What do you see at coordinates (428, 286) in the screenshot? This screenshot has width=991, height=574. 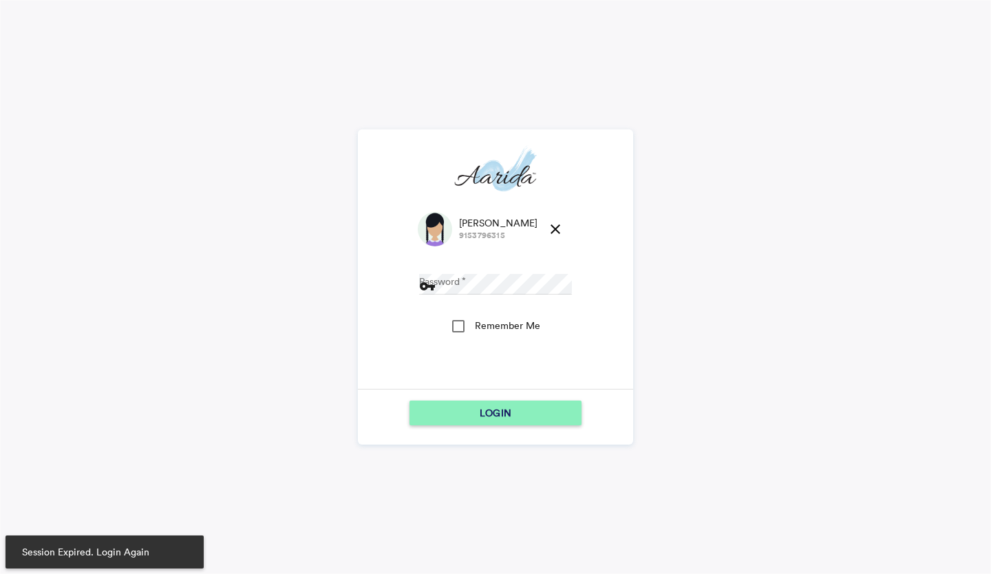 I see `md-icon: vpn_key` at bounding box center [428, 286].